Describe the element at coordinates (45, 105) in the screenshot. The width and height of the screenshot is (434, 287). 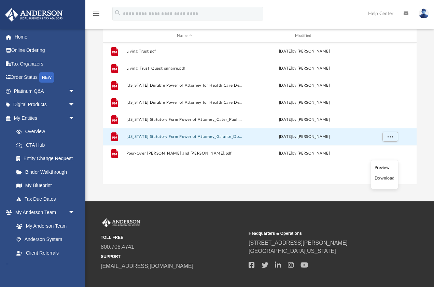
I see `a: Digital Productsarrow_drop_down` at that location.